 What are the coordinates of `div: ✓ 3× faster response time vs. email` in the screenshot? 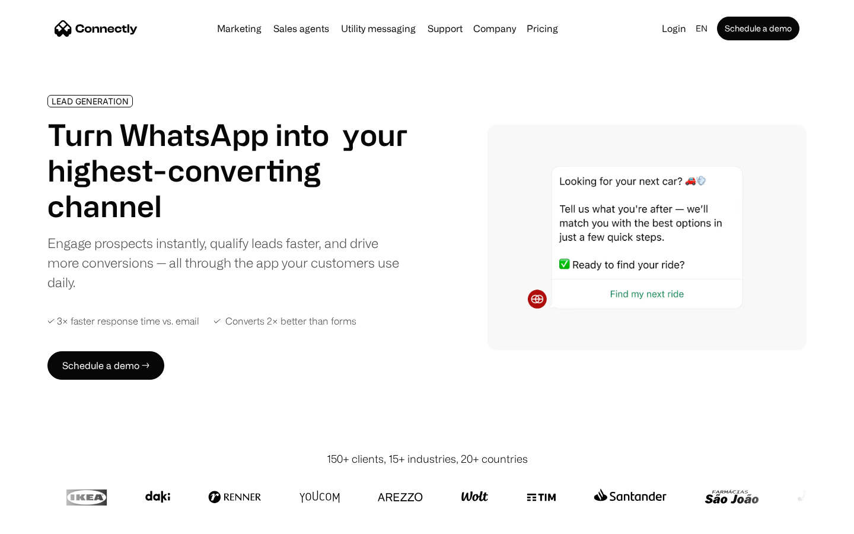 It's located at (123, 321).